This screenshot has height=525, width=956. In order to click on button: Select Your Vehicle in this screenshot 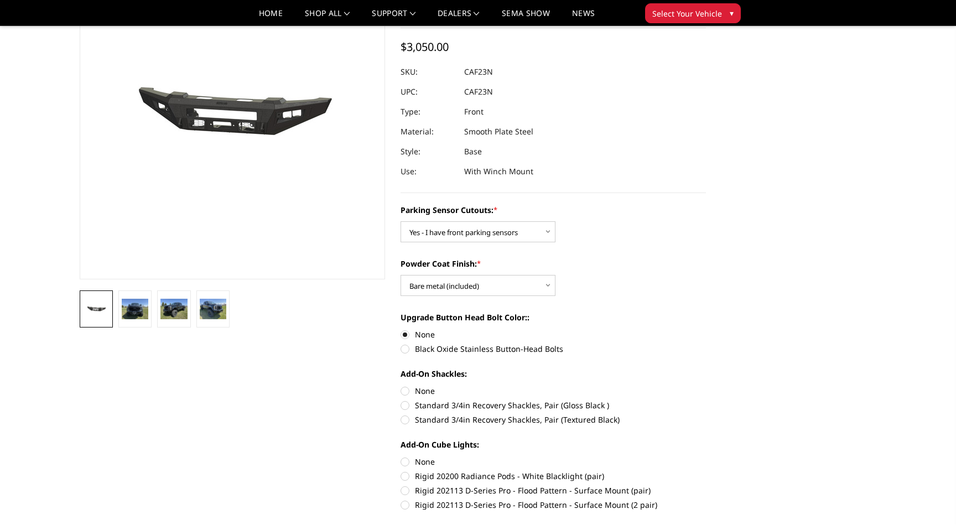, I will do `click(693, 13)`.